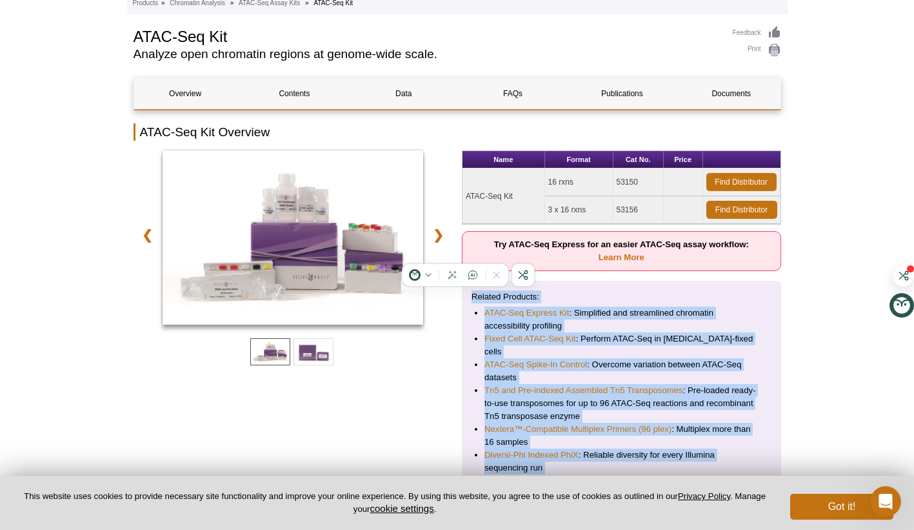 The image size is (914, 530). I want to click on h2: ATAC-Seq Kit Overview, so click(457, 132).